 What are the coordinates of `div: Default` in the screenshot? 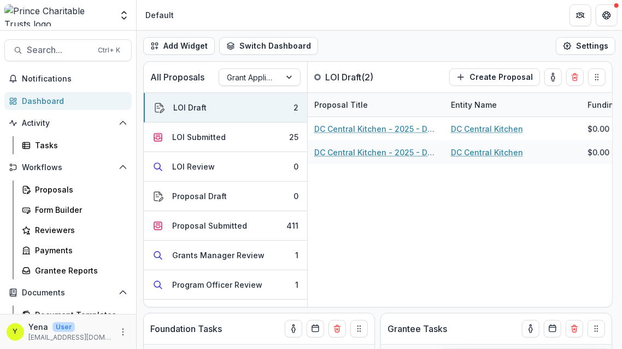 It's located at (160, 15).